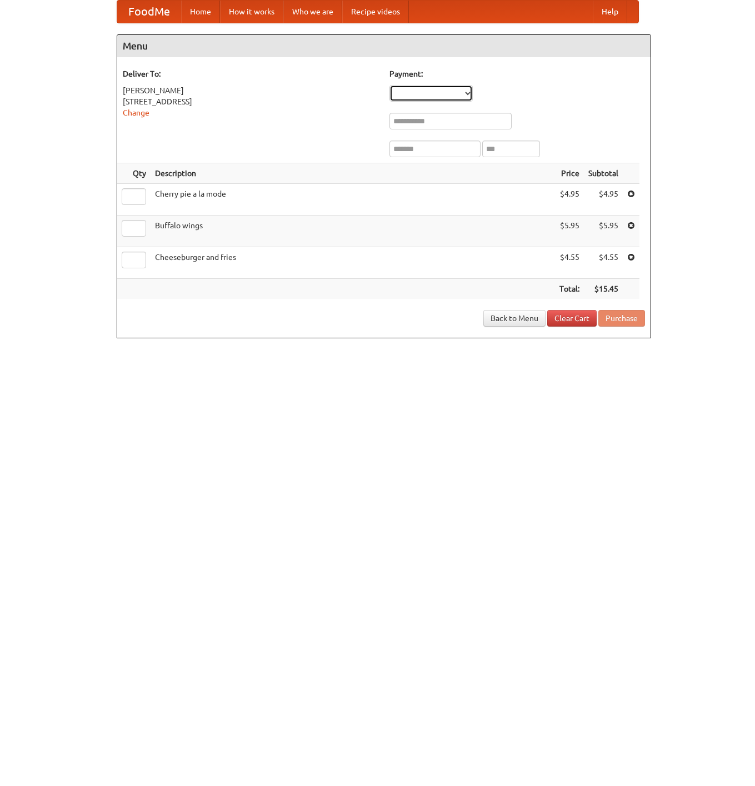  What do you see at coordinates (517, 74) in the screenshot?
I see `h5: Payment:` at bounding box center [517, 74].